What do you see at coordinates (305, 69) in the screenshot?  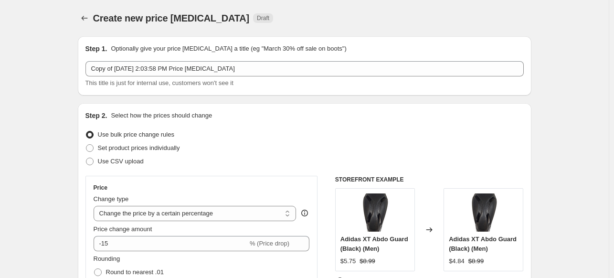 I see `input: 30% off holiday sale` at bounding box center [305, 69].